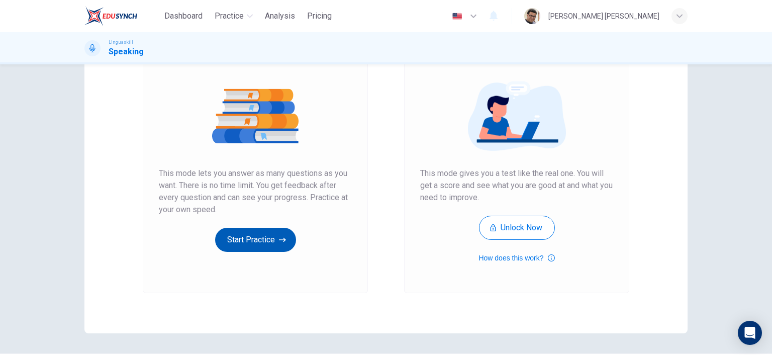 Image resolution: width=772 pixels, height=355 pixels. What do you see at coordinates (280, 16) in the screenshot?
I see `span: Analysis` at bounding box center [280, 16].